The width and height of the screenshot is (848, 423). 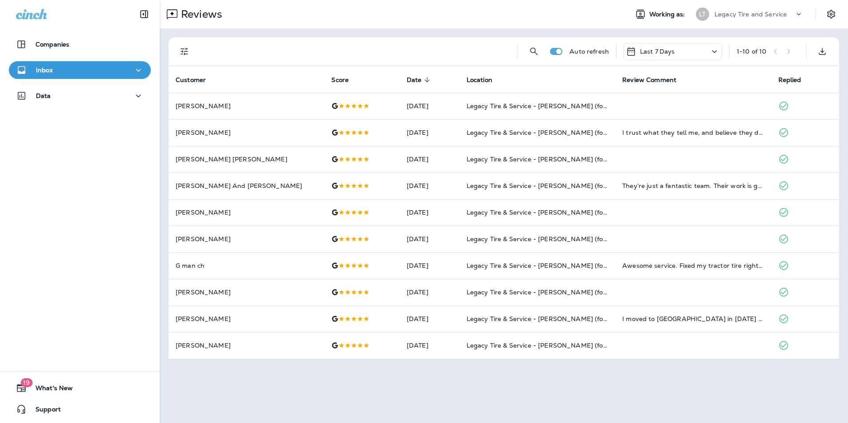 I want to click on span: Support, so click(x=43, y=411).